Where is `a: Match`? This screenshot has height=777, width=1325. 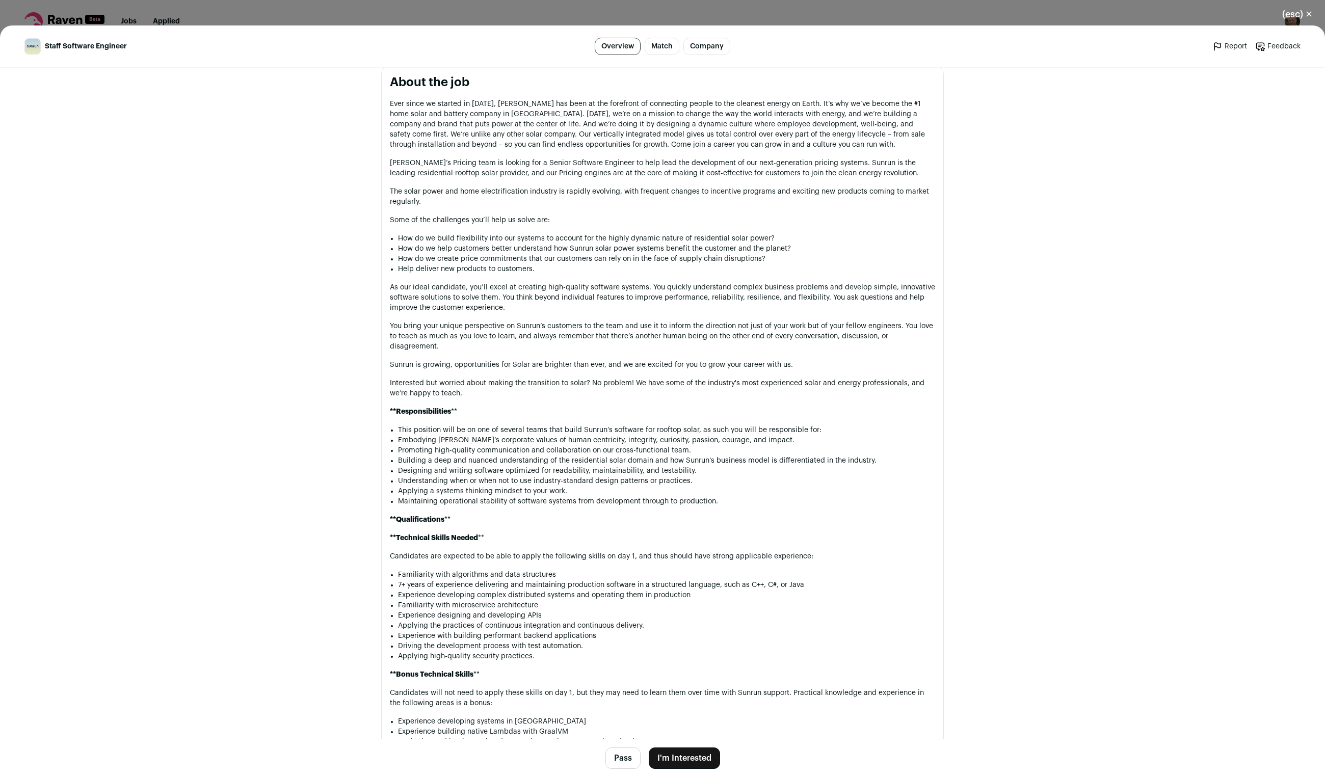
a: Match is located at coordinates (662, 46).